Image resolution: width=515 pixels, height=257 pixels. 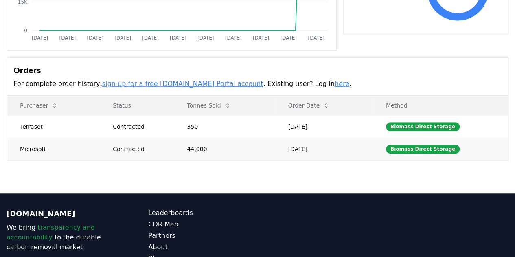 What do you see at coordinates (224, 149) in the screenshot?
I see `td: 44,000` at bounding box center [224, 149].